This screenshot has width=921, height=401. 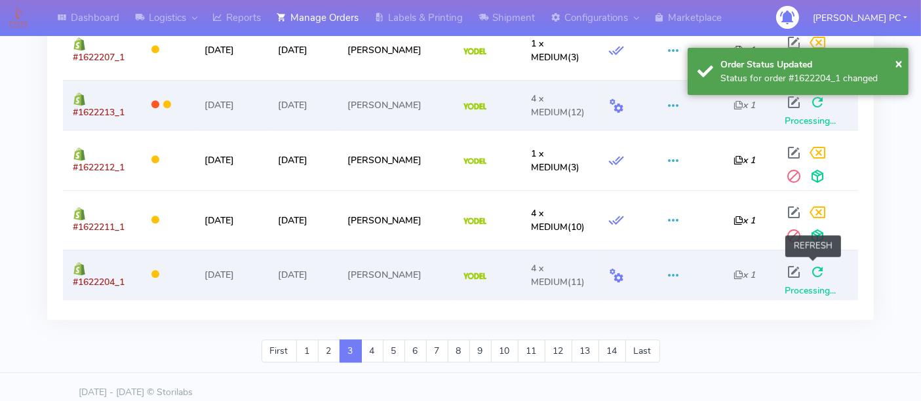 What do you see at coordinates (505, 352) in the screenshot?
I see `a: 10` at bounding box center [505, 352].